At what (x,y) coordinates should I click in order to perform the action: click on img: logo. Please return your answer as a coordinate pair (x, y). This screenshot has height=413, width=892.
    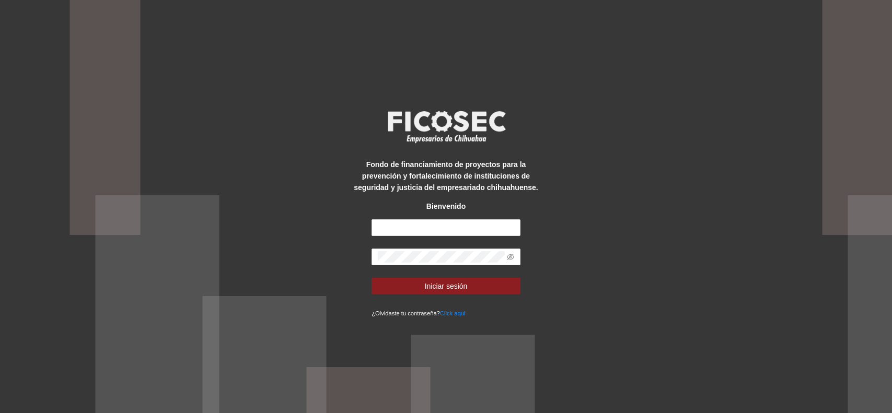
    Looking at the image, I should click on (446, 127).